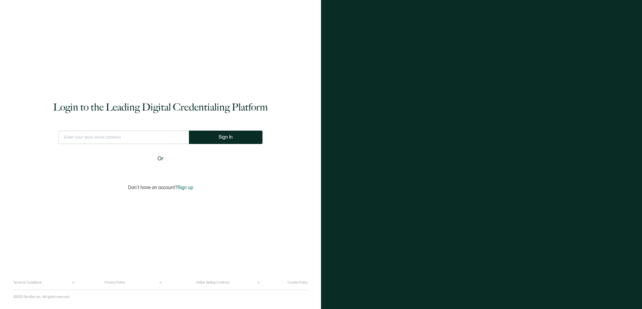  I want to click on span: Sign In, so click(226, 137).